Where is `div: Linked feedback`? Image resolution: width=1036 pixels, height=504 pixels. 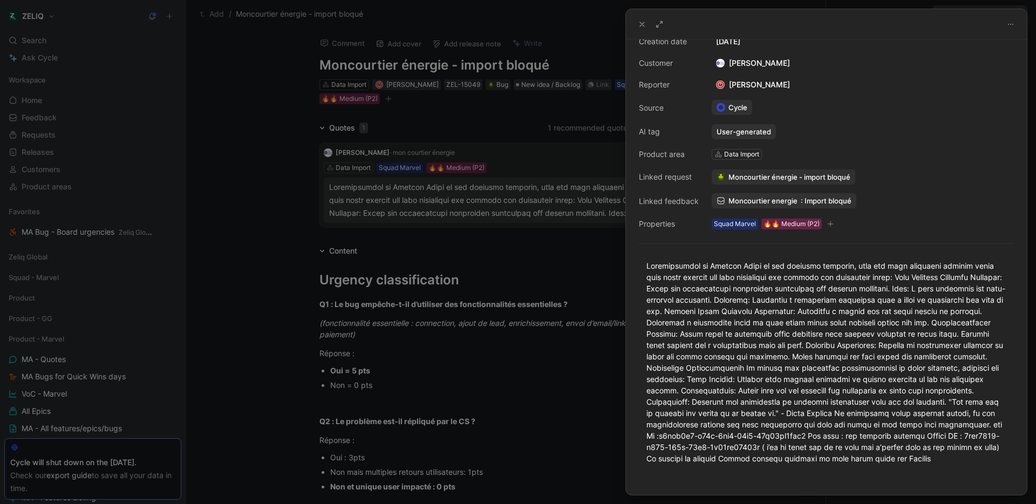 div: Linked feedback is located at coordinates (669, 201).